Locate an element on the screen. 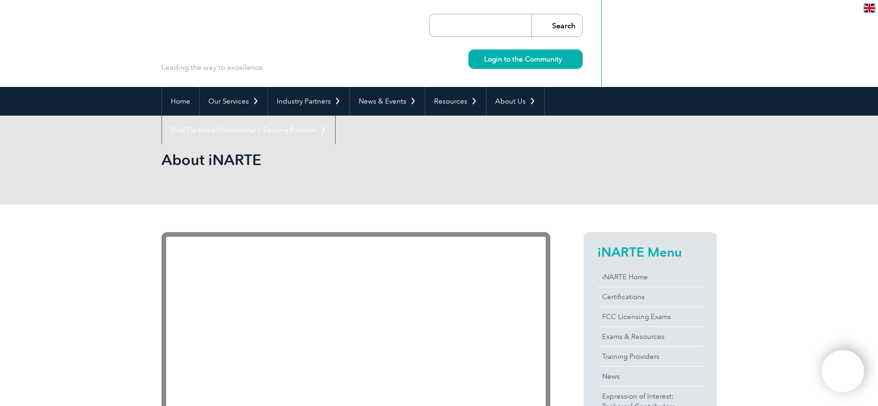 This screenshot has height=406, width=878. p: Leading the way to excellence is located at coordinates (212, 68).